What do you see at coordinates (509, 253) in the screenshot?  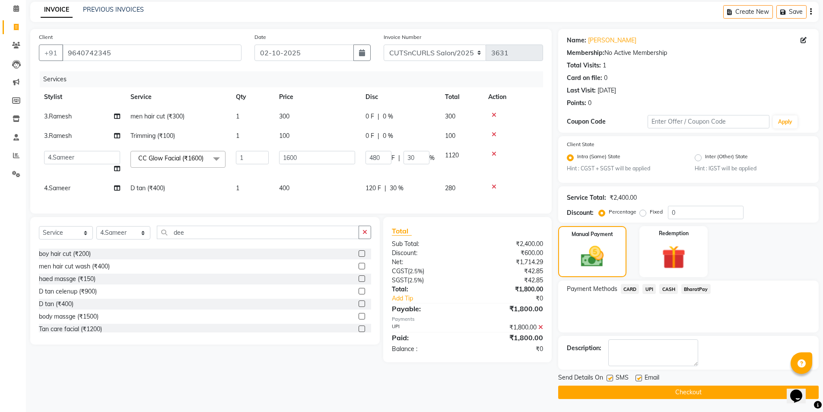 I see `div: ₹600.00` at bounding box center [509, 253].